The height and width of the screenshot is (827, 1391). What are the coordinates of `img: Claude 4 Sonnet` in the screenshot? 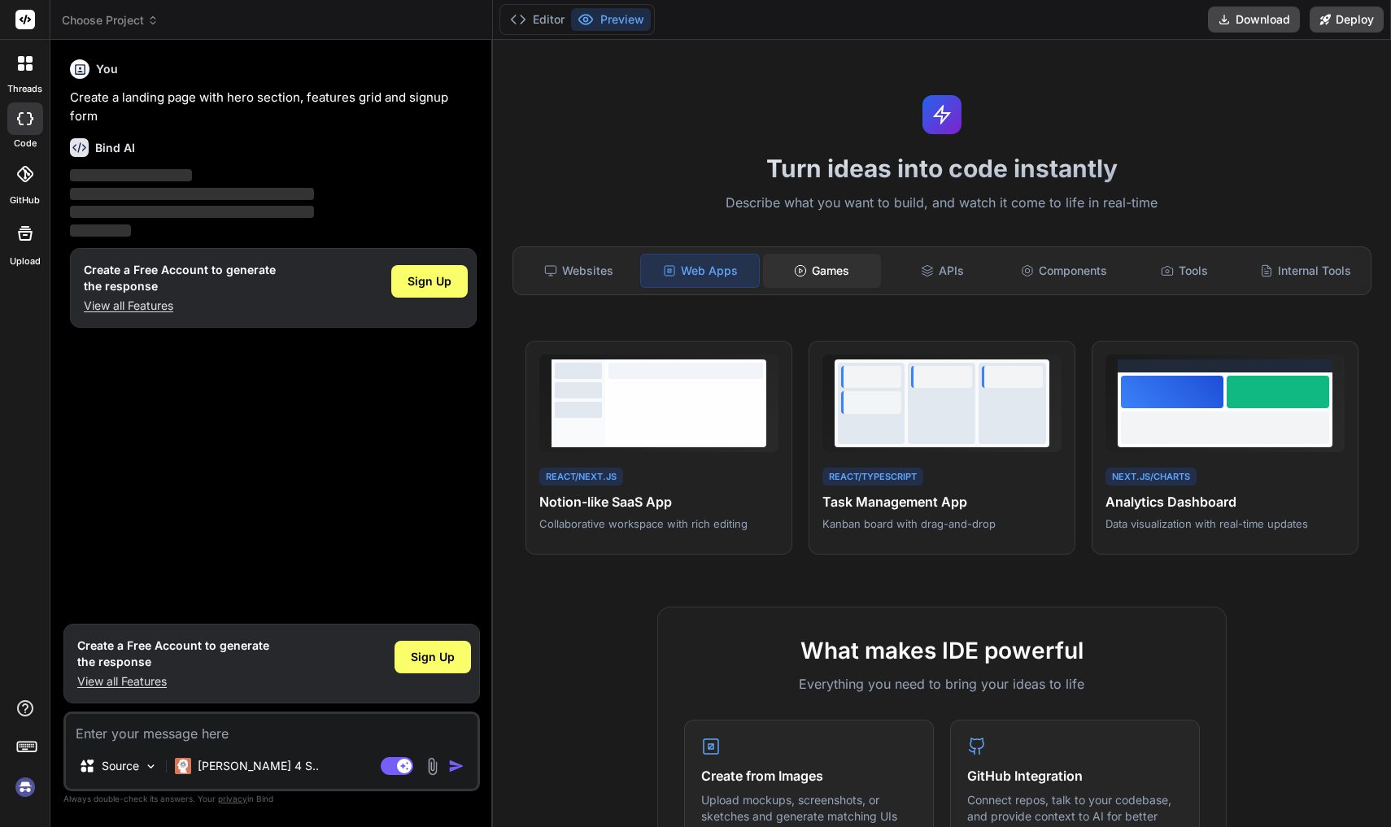 It's located at (183, 766).